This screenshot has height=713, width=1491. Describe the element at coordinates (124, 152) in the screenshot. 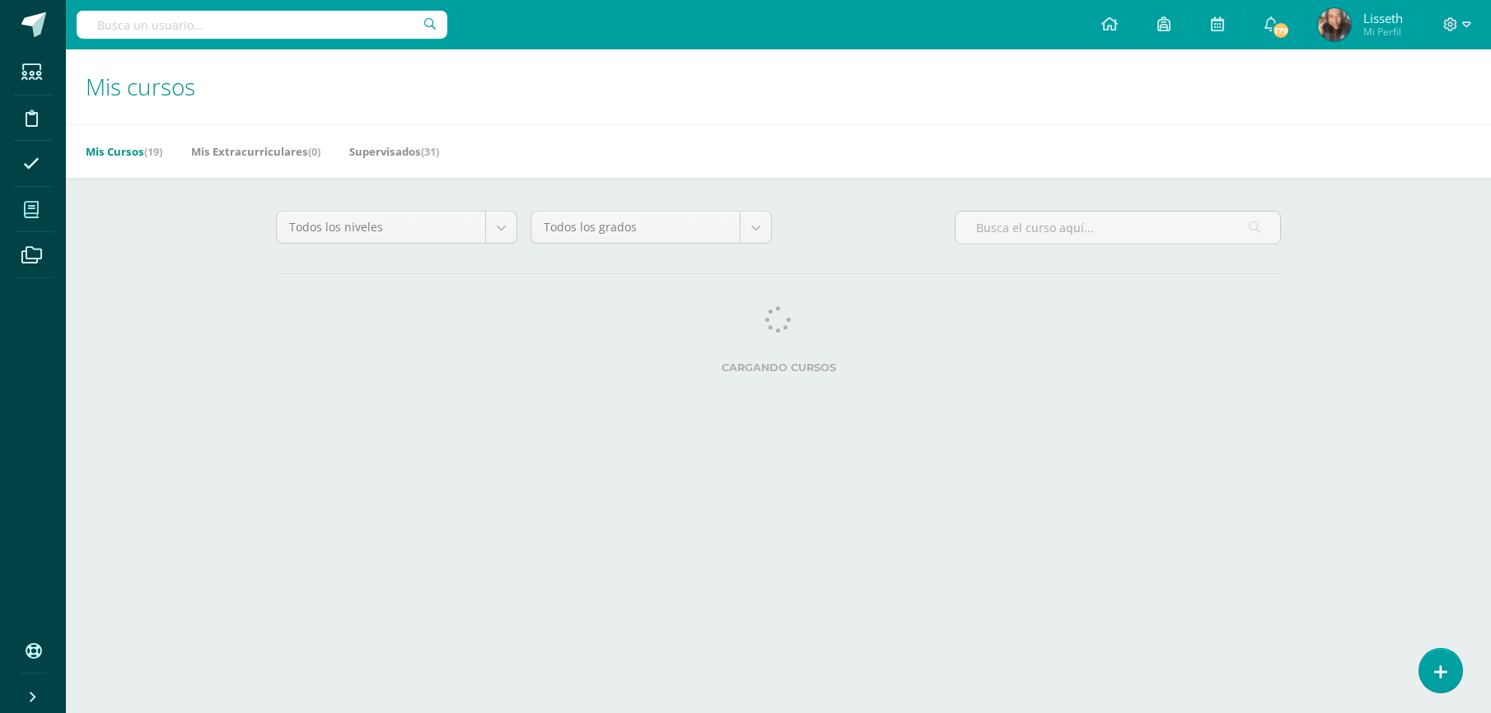

I see `a: Mis Cursos(19)` at that location.